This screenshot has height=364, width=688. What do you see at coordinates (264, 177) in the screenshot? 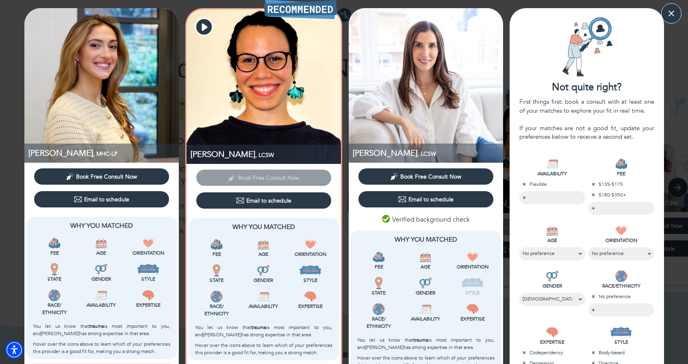
I see `span: This provider has not yet shared their calendar link. Please email the provider to schedule` at bounding box center [264, 177].